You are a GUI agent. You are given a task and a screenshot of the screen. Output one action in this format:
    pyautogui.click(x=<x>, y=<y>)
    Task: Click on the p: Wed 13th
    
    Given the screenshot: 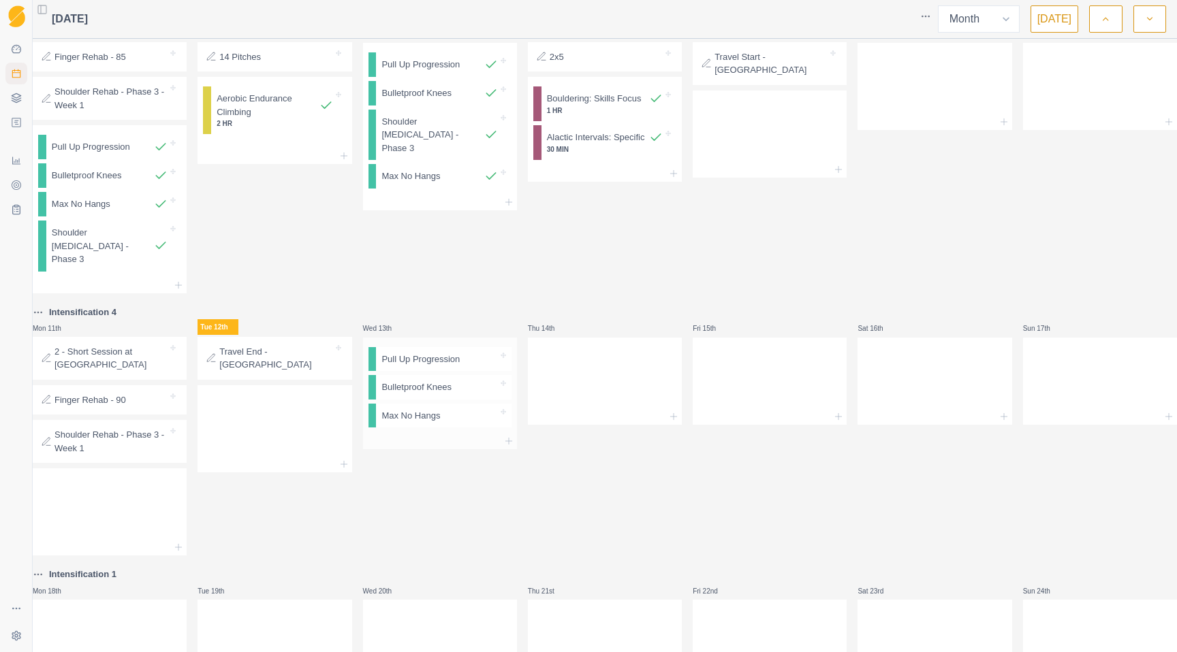 What is the action you would take?
    pyautogui.click(x=383, y=328)
    